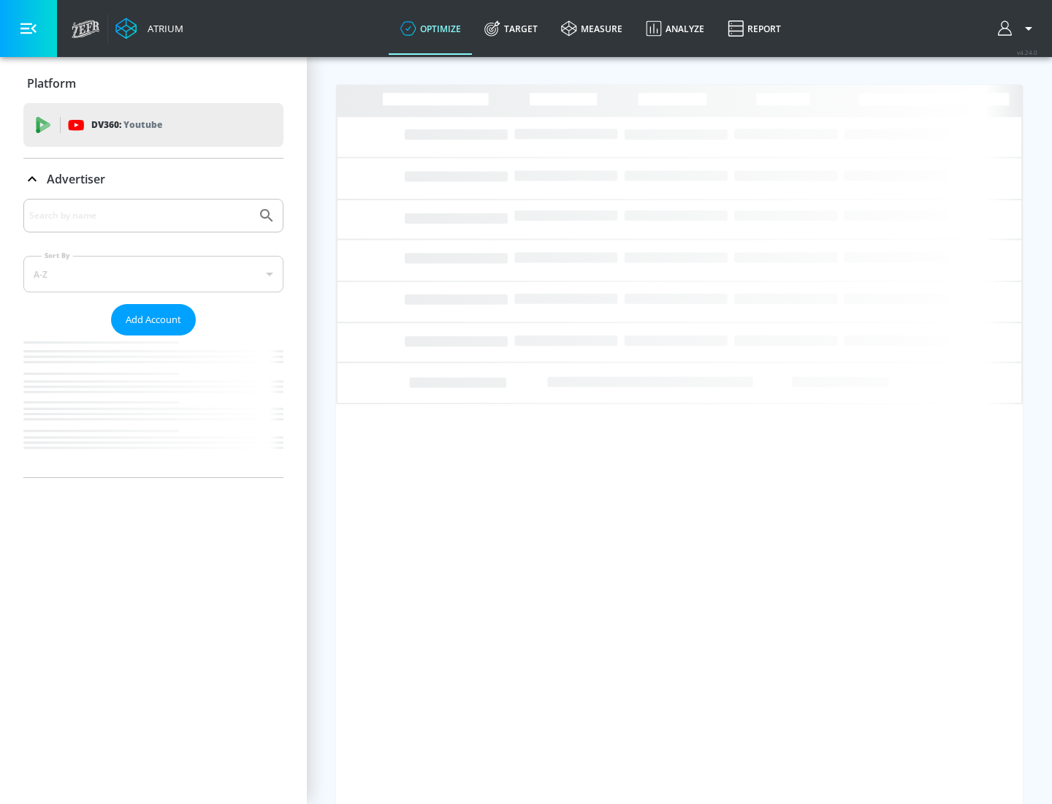 The height and width of the screenshot is (804, 1052). What do you see at coordinates (126, 125) in the screenshot?
I see `p: DV360:` at bounding box center [126, 125].